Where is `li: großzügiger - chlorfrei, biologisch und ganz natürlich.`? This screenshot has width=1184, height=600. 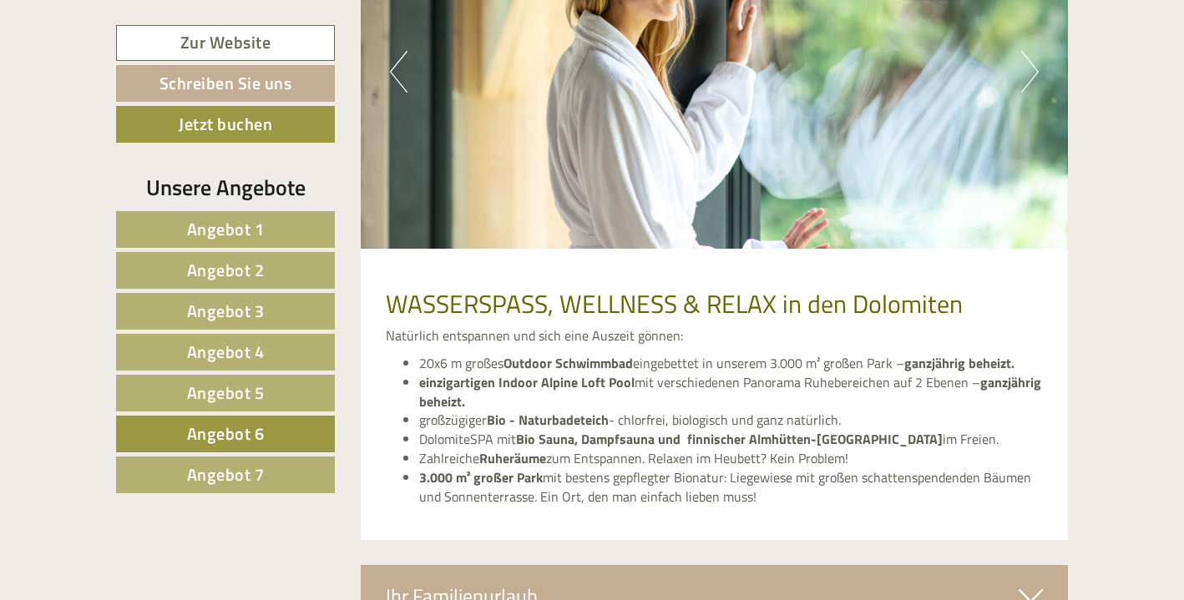
li: großzügiger - chlorfrei, biologisch und ganz natürlich. is located at coordinates (731, 420).